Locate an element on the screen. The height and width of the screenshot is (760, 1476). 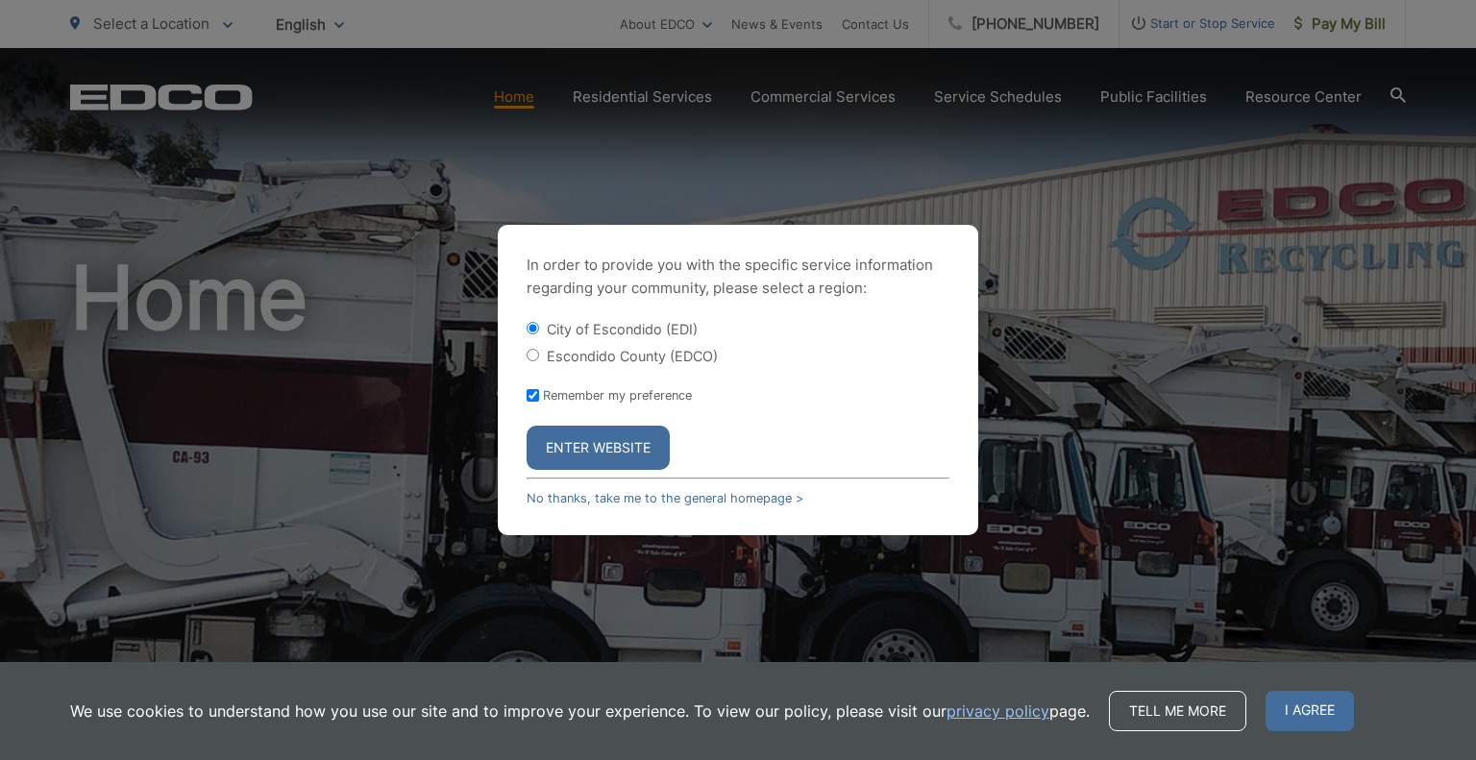
label: City of Escondido (EDI) is located at coordinates (622, 329).